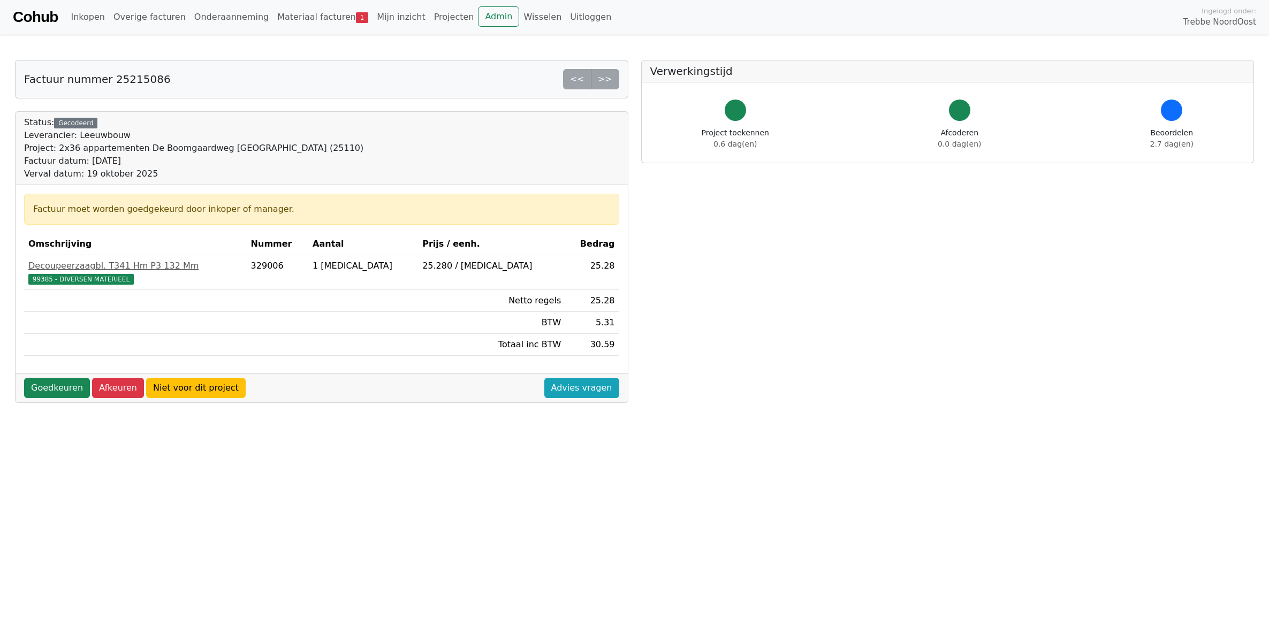  Describe the element at coordinates (277, 272) in the screenshot. I see `td: 329006` at that location.